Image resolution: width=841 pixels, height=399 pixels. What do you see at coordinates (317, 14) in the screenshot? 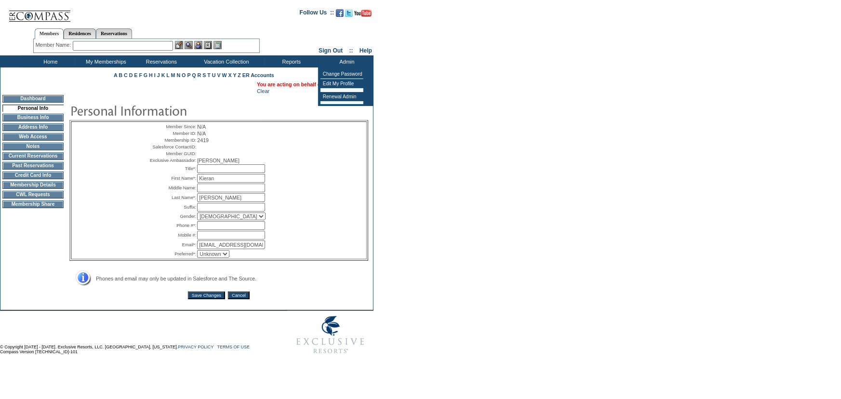
I see `td: Follow Us ::` at bounding box center [317, 14].